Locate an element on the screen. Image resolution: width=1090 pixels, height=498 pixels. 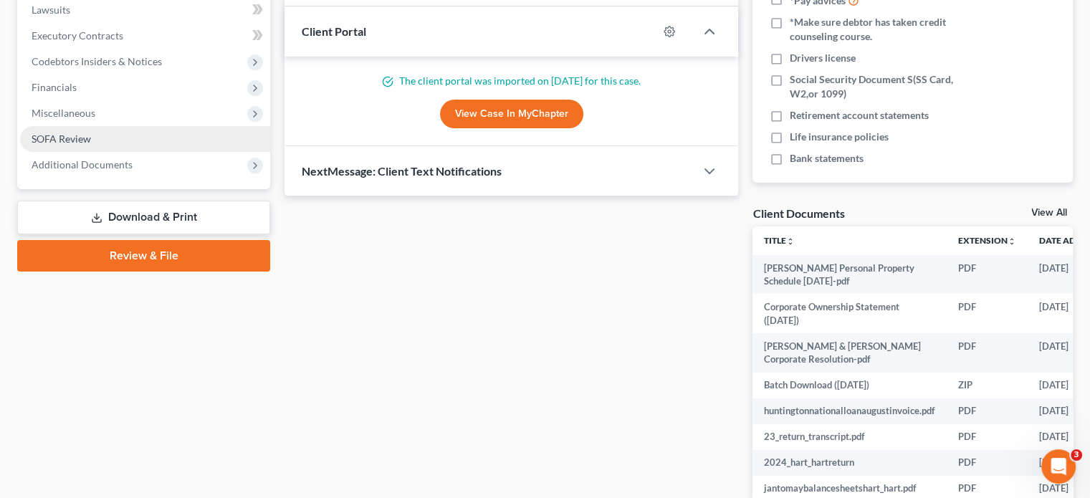
a: SOFA Review is located at coordinates (145, 139).